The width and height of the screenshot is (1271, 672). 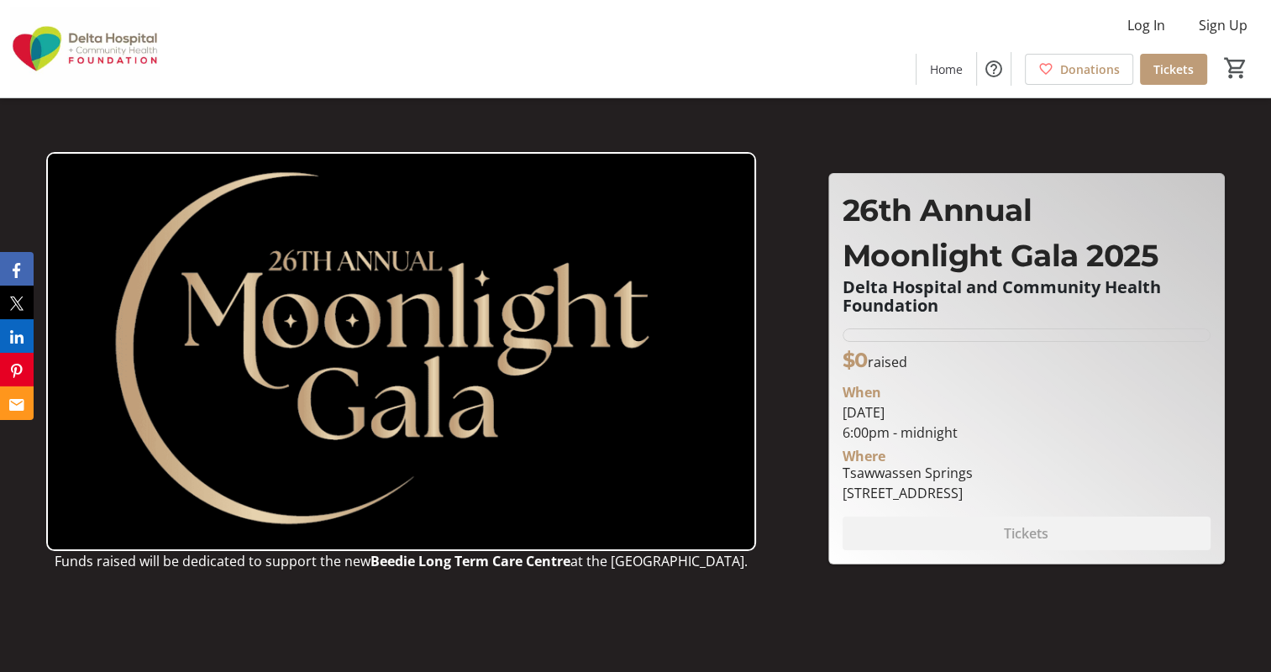 What do you see at coordinates (855, 360) in the screenshot?
I see `span: $0` at bounding box center [855, 360].